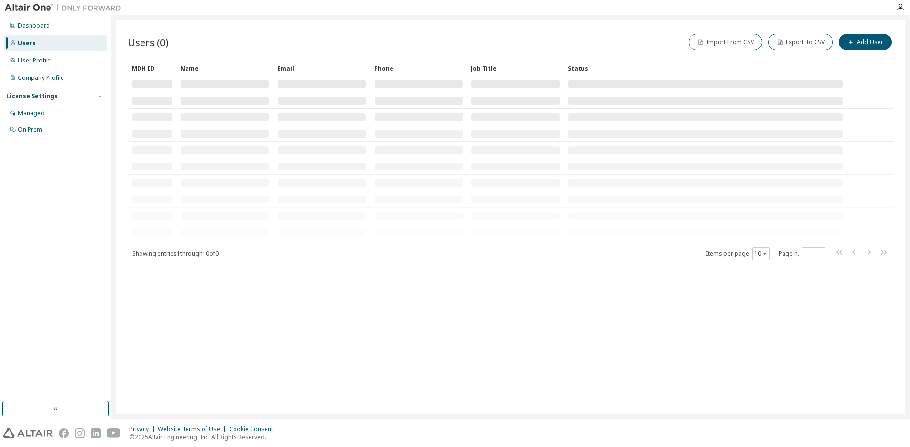 The image size is (910, 447). What do you see at coordinates (34, 26) in the screenshot?
I see `div: Dashboard` at bounding box center [34, 26].